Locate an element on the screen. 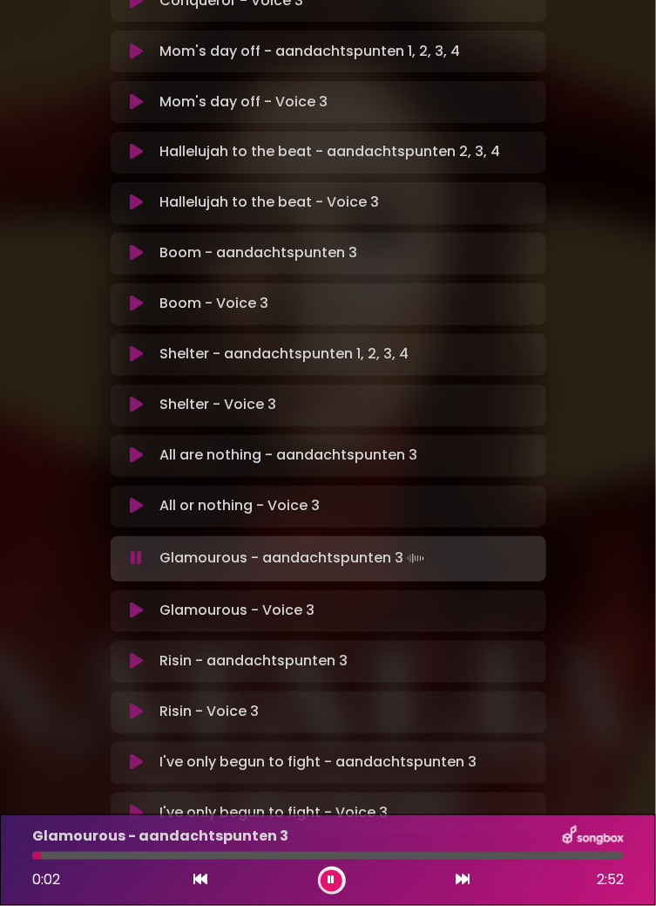  p: I've only begun to fight - aandachtspunten 3 is located at coordinates (318, 763).